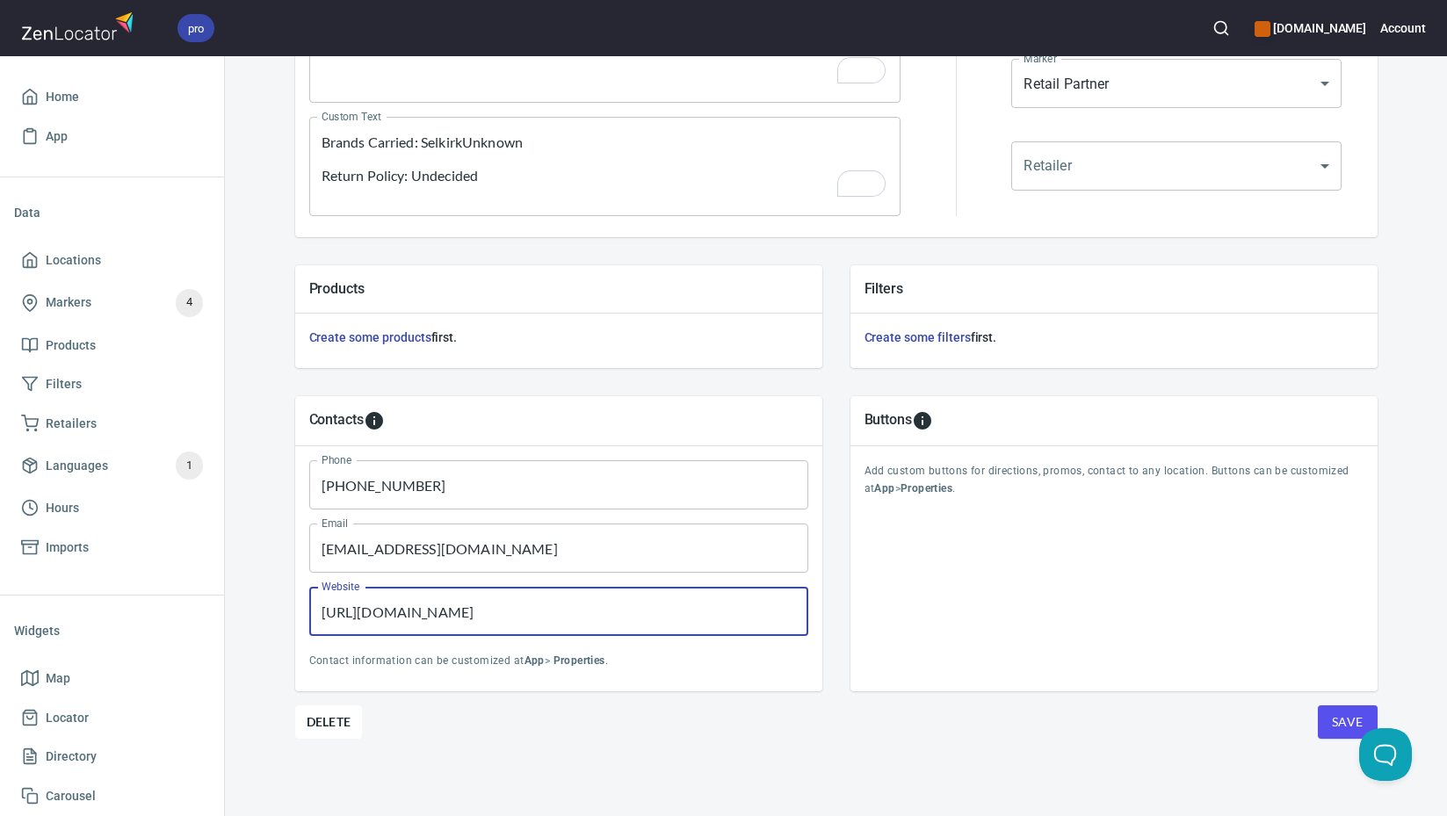  Describe the element at coordinates (112, 213) in the screenshot. I see `li: Data` at that location.